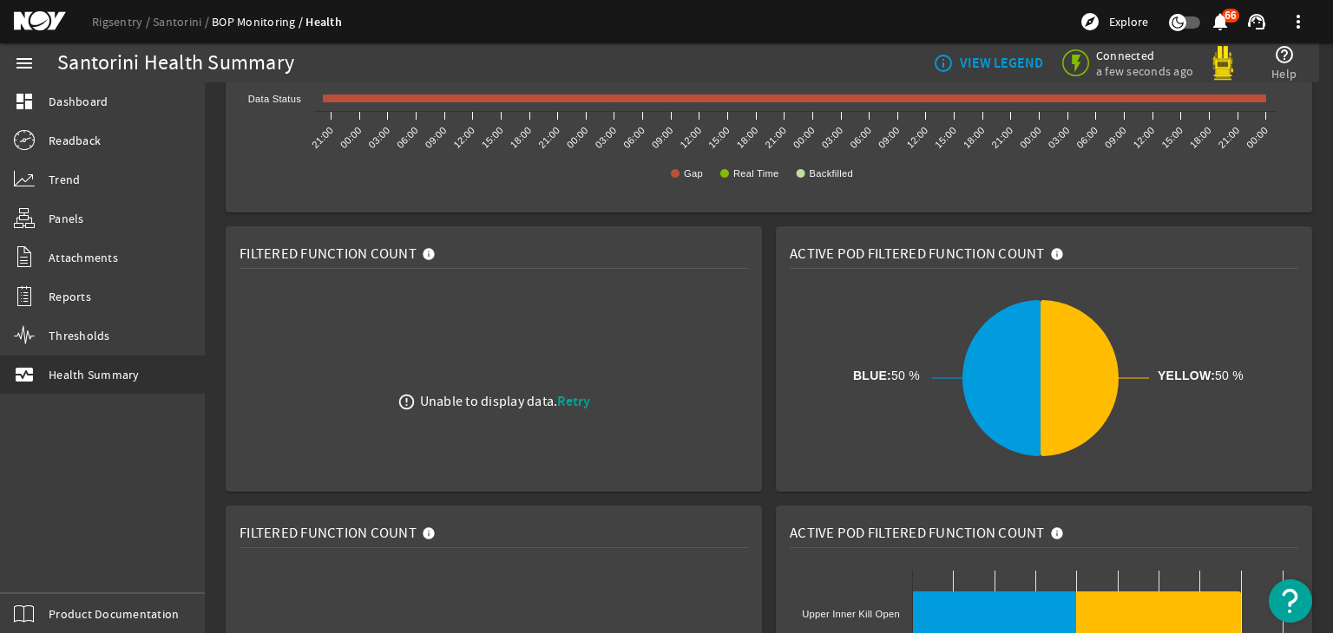 This screenshot has width=1333, height=633. Describe the element at coordinates (1144, 71) in the screenshot. I see `span: a few seconds ago` at that location.